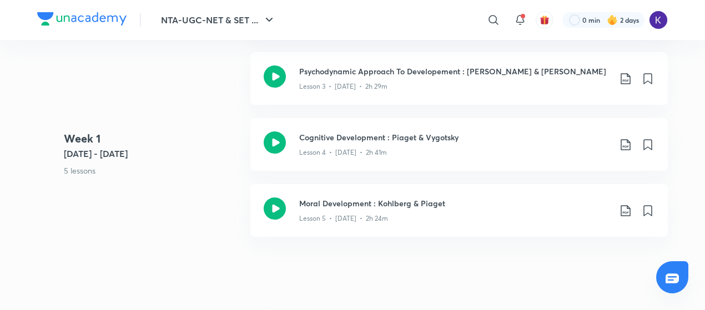  I want to click on button: avatar, so click(545, 20).